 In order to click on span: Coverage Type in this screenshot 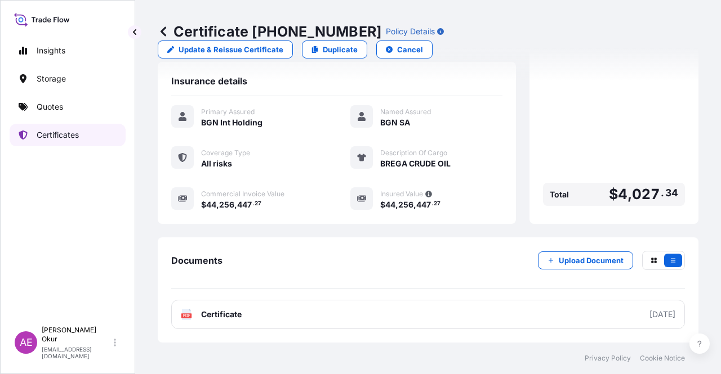, I will do `click(225, 153)`.